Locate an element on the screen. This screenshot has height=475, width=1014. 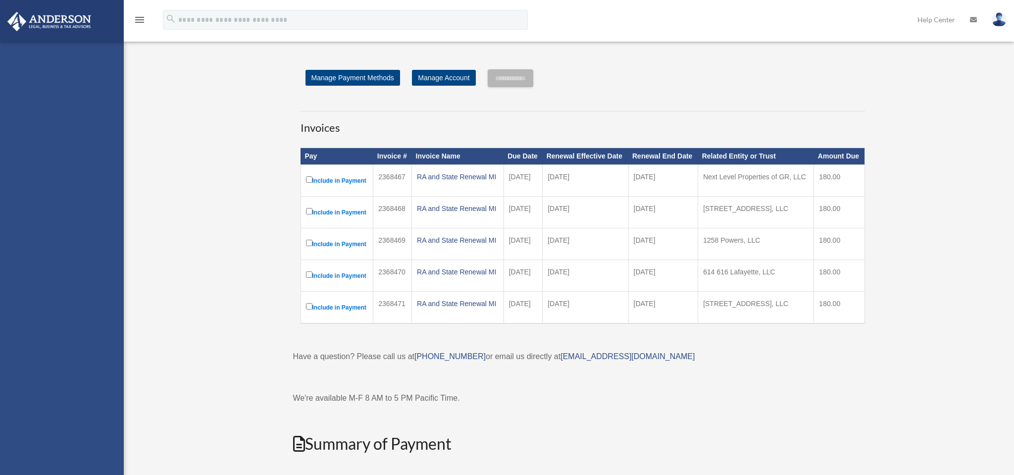
td: Next Level Properties of GR, LLC is located at coordinates (756, 181).